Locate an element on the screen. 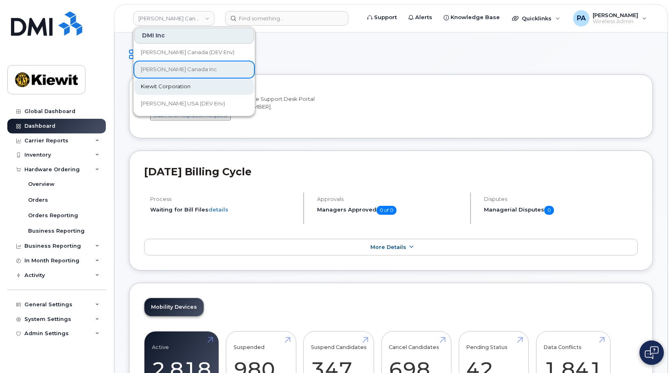 The width and height of the screenshot is (672, 373). h1: Dashboard is located at coordinates (391, 54).